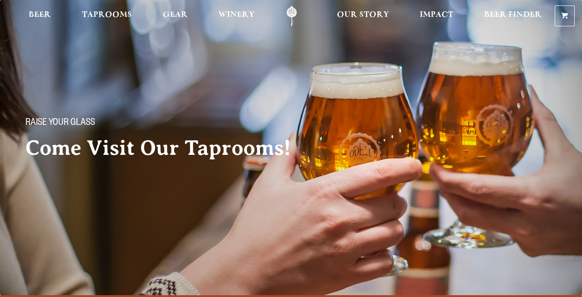 The height and width of the screenshot is (297, 582). I want to click on span: Gear, so click(175, 15).